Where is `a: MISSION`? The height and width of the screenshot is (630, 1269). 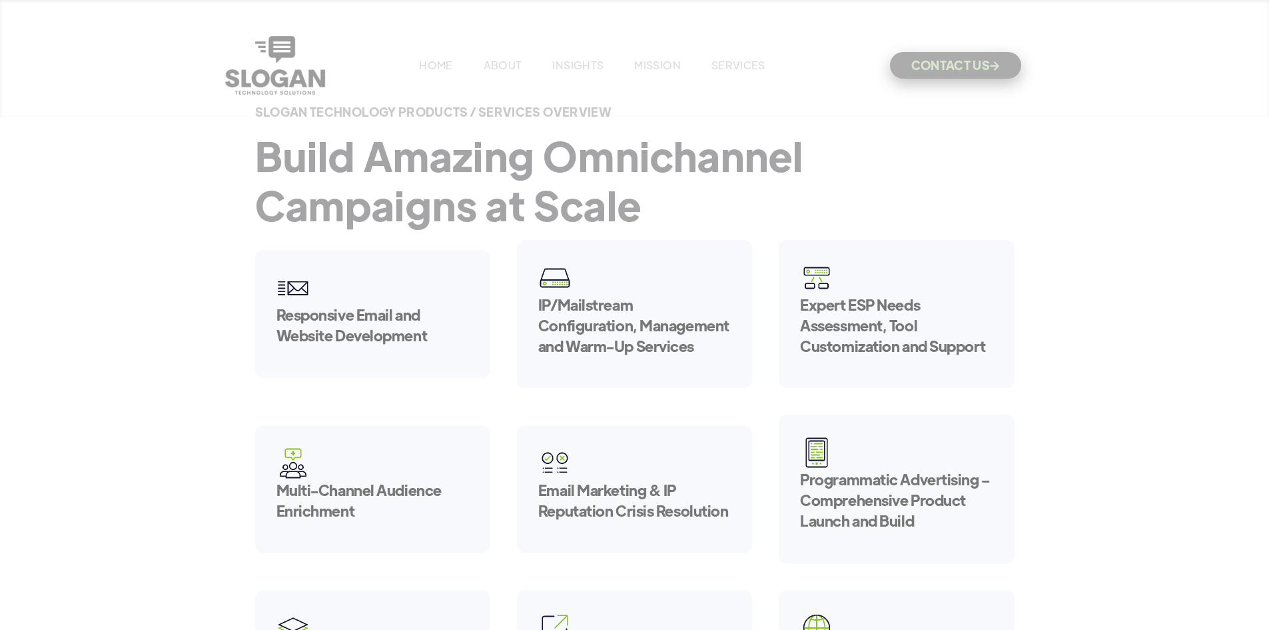 a: MISSION is located at coordinates (658, 65).